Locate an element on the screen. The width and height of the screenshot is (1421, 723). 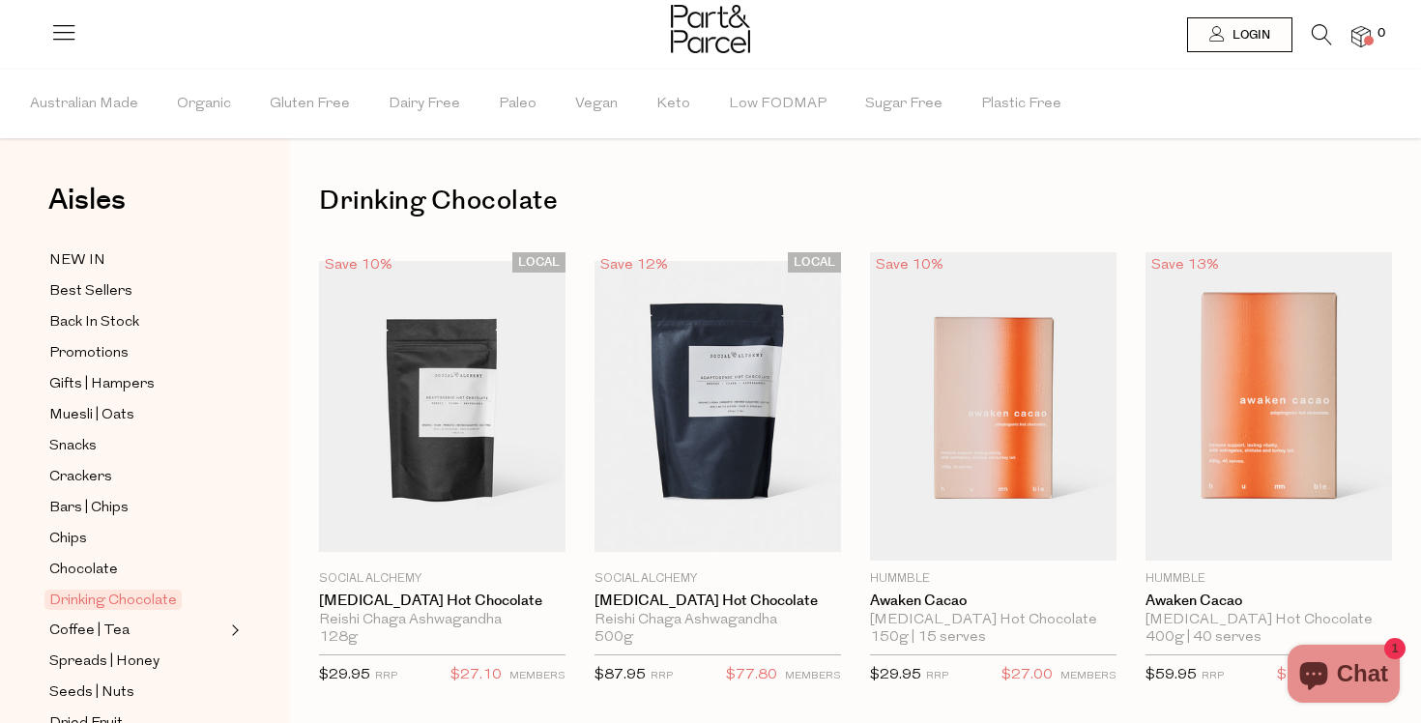
span: 128g is located at coordinates (338, 638).